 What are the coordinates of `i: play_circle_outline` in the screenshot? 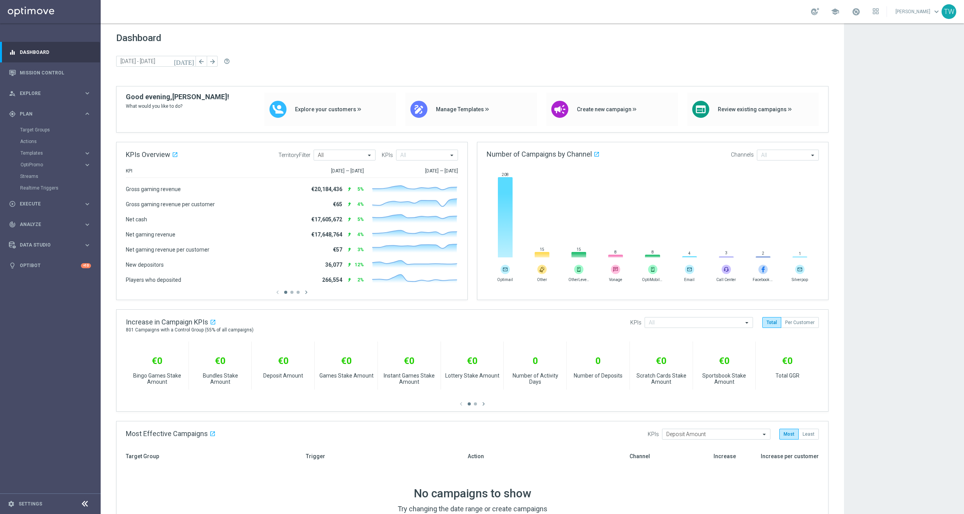 It's located at (12, 204).